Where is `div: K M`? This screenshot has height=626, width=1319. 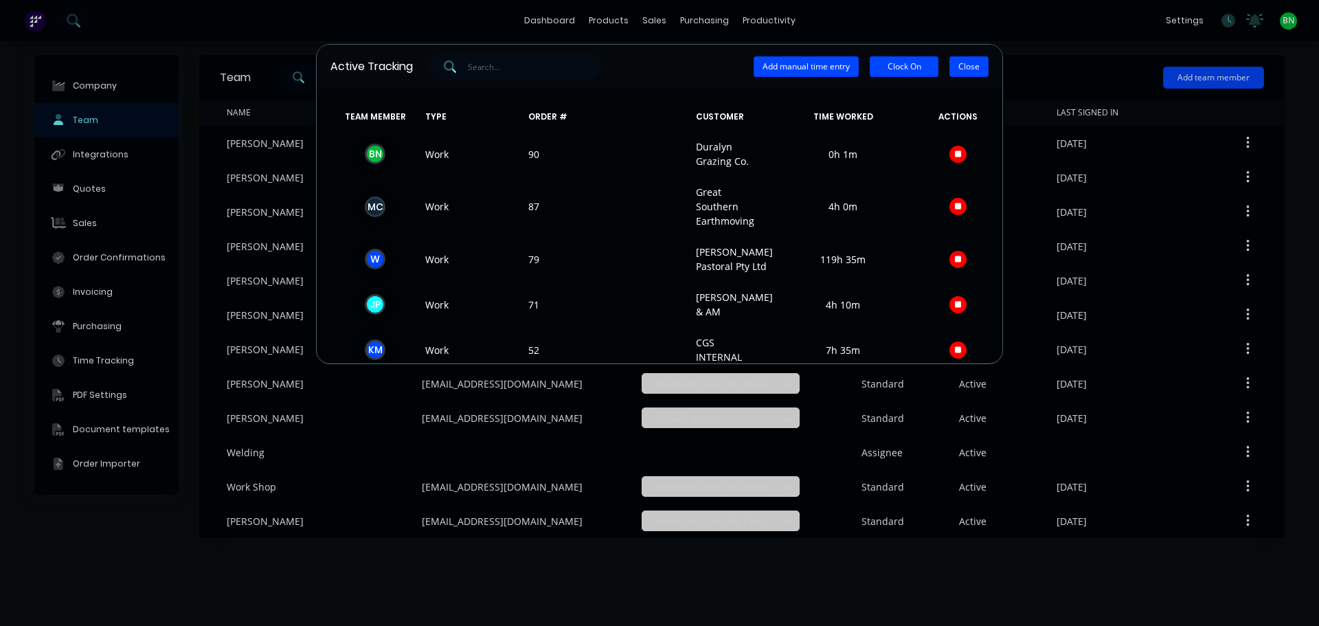 div: K M is located at coordinates (375, 350).